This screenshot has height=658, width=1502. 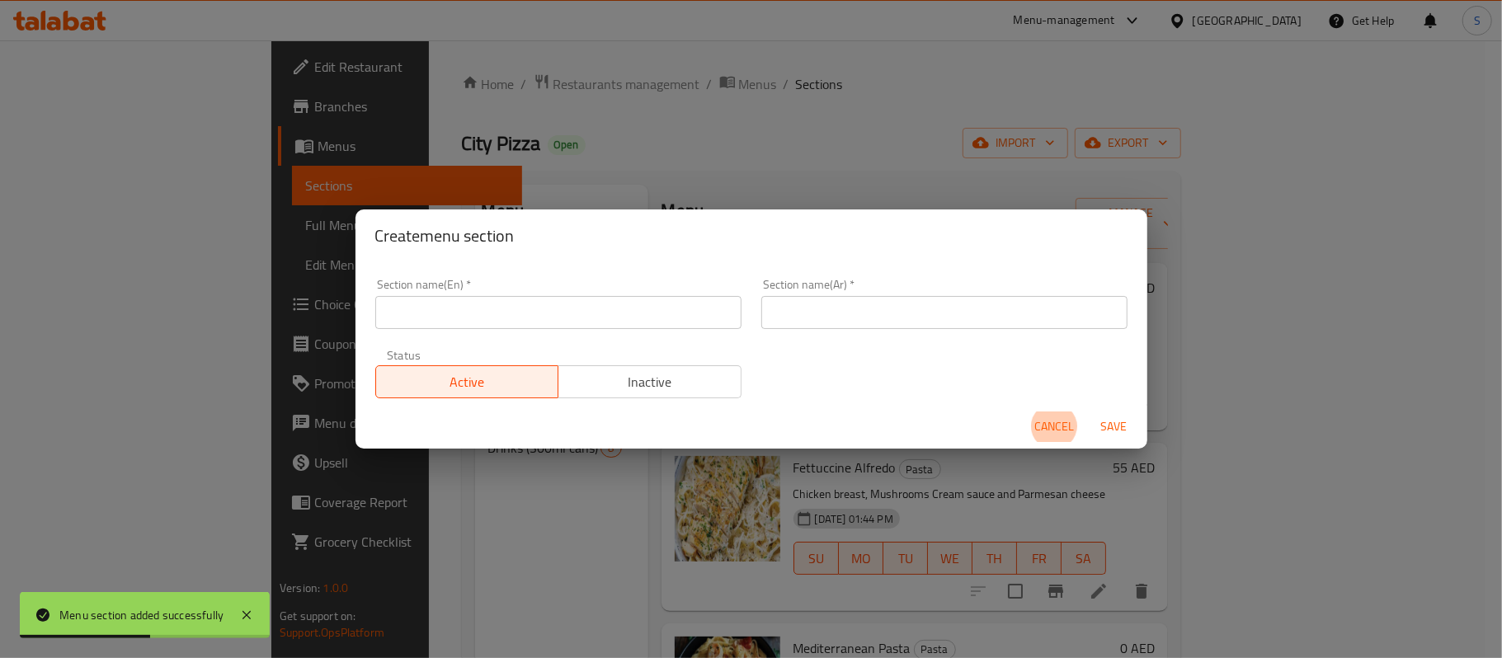 What do you see at coordinates (751, 236) in the screenshot?
I see `h2: Create menu section` at bounding box center [751, 236].